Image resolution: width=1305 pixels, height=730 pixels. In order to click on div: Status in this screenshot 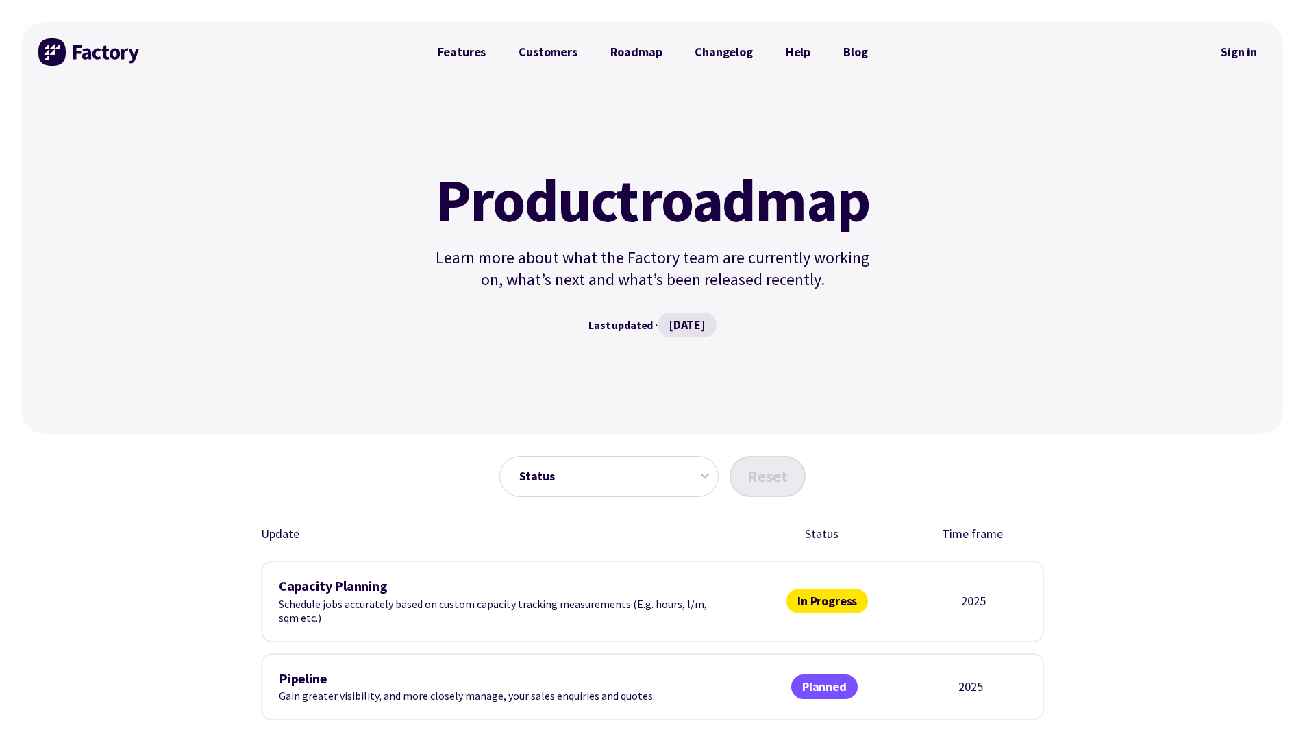, I will do `click(822, 534)`.